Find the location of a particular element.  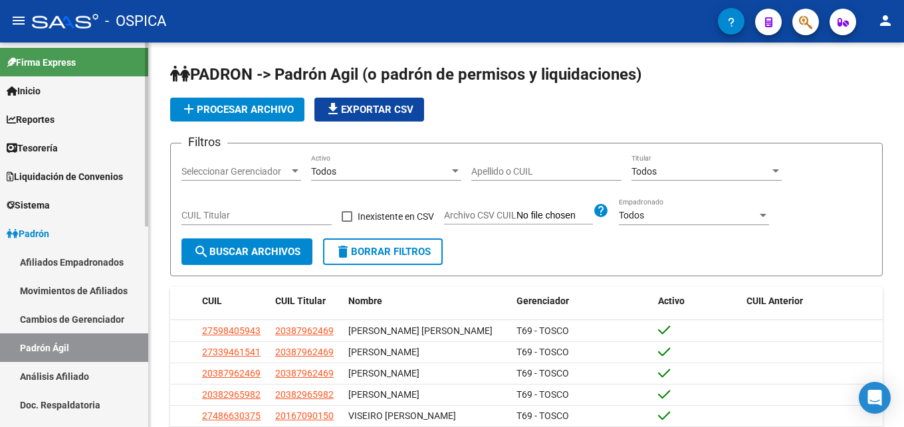

span: Reportes is located at coordinates (31, 120).